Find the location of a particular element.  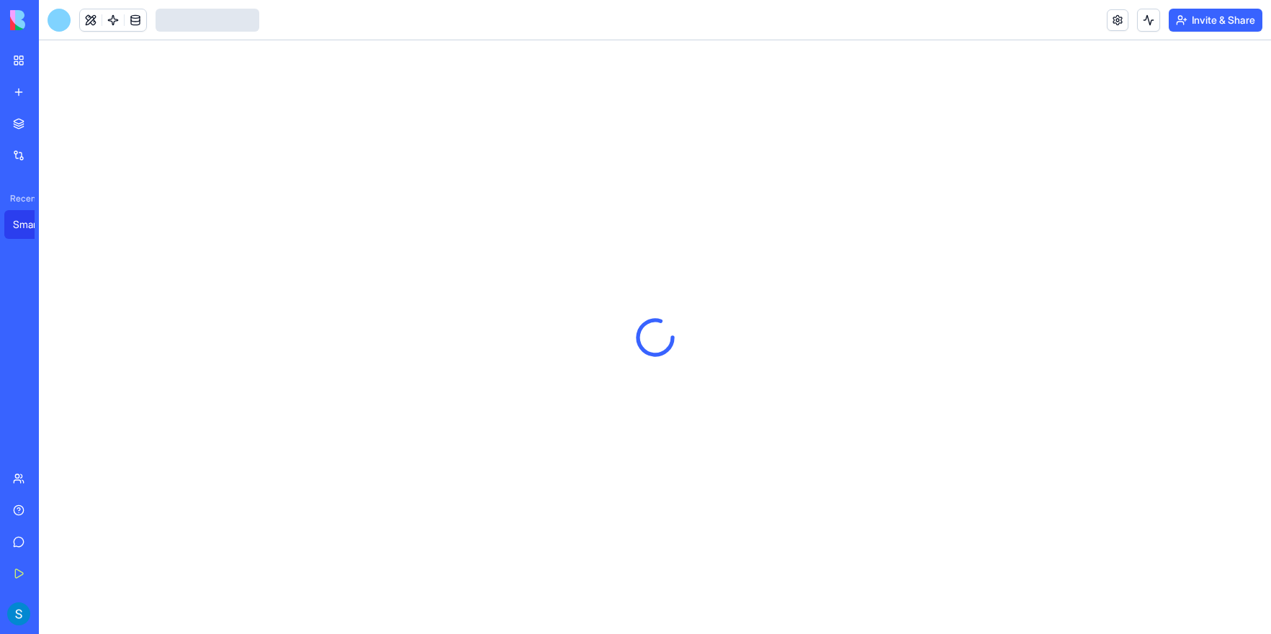

span: Recent is located at coordinates (19, 199).